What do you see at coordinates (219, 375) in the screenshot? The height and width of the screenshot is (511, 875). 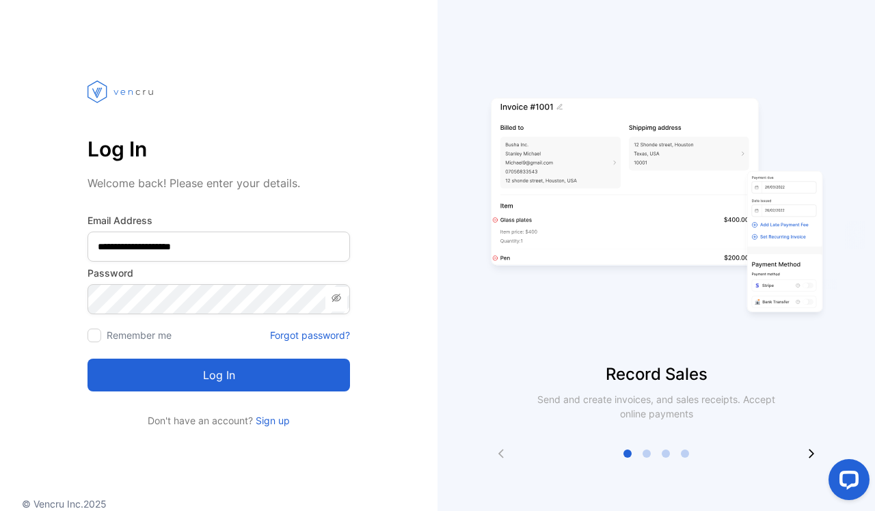 I see `button: Log in` at bounding box center [219, 375].